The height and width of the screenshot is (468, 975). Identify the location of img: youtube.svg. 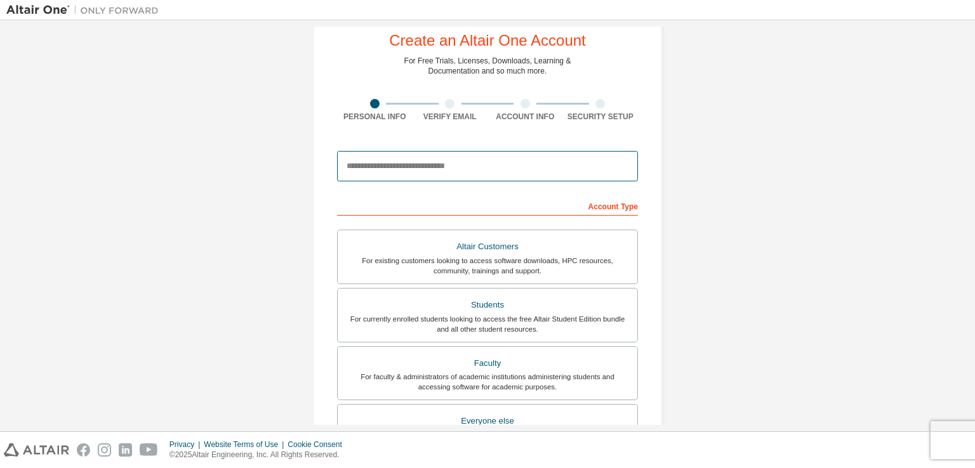
(149, 450).